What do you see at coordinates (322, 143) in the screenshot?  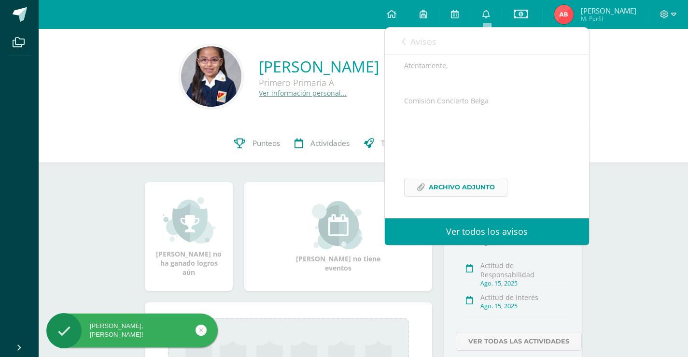 I see `a: Actividades` at bounding box center [322, 143].